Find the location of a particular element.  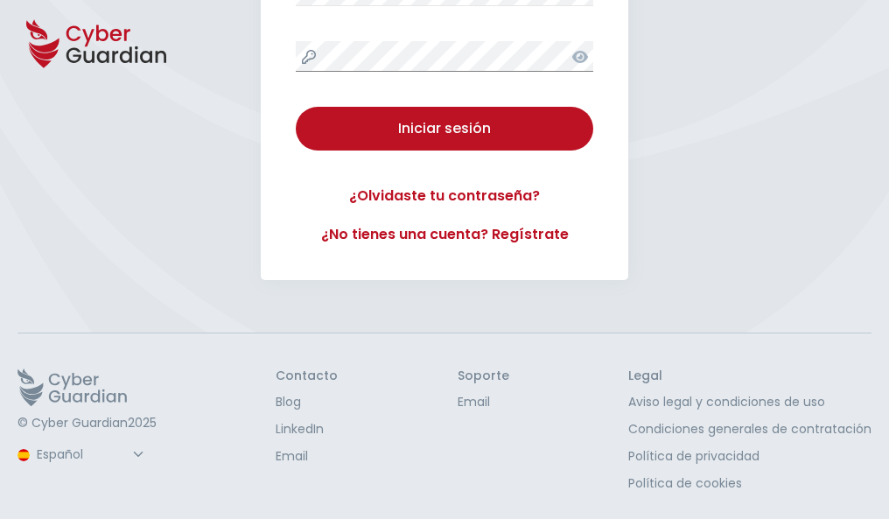

img: region-logo is located at coordinates (24, 455).